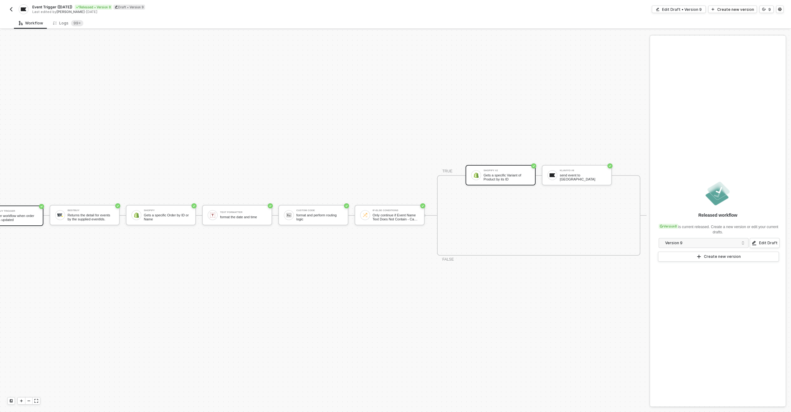  Describe the element at coordinates (319, 217) in the screenshot. I see `div: format and perform routing logic` at that location.